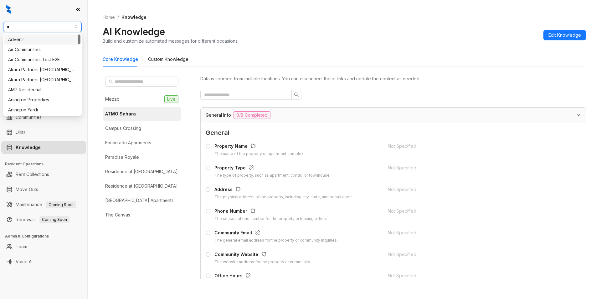 The height and width of the screenshot is (299, 601). I want to click on span: Live, so click(171, 99).